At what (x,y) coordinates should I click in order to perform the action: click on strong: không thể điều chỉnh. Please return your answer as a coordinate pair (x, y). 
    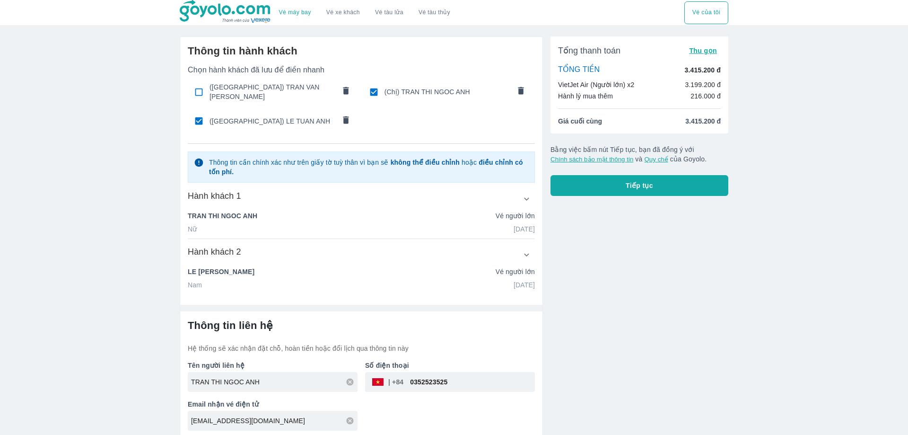
    Looking at the image, I should click on (425, 162).